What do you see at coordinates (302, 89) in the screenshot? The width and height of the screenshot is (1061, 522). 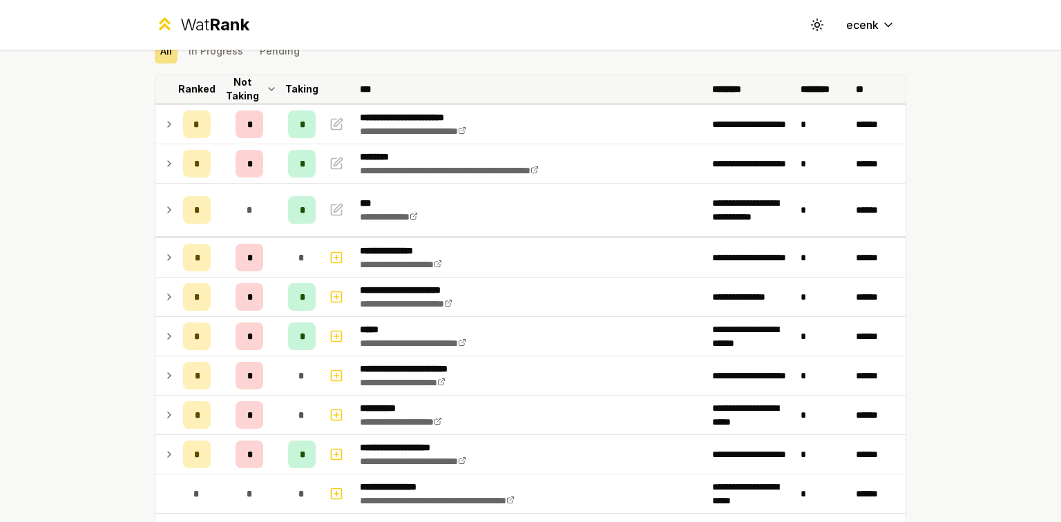 I see `p: Taking` at bounding box center [302, 89].